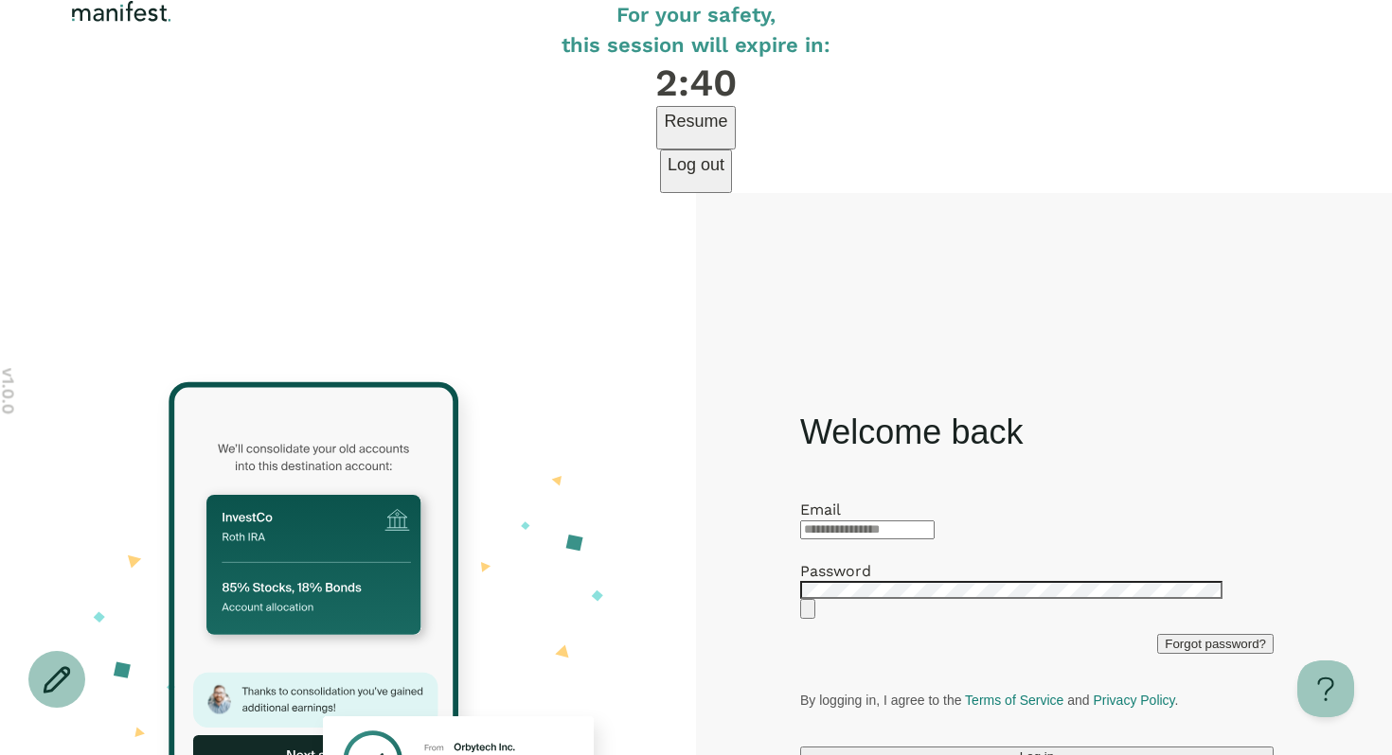 This screenshot has height=755, width=1392. I want to click on button: Log out, so click(696, 171).